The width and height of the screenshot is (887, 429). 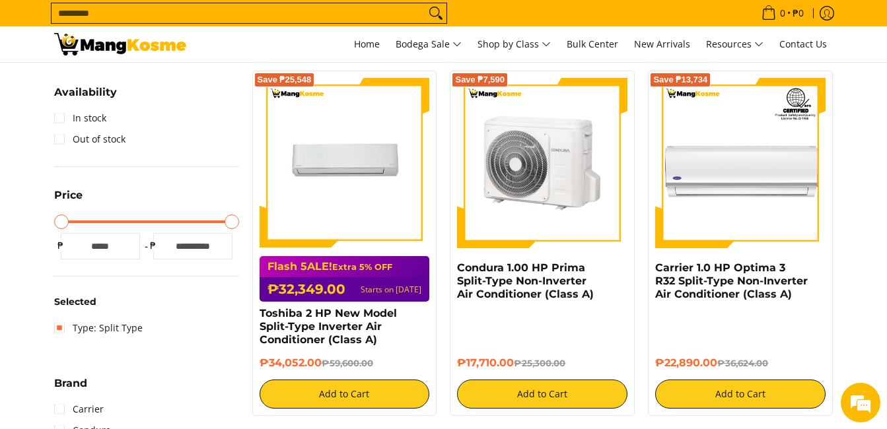 I want to click on img: Carrier 1.0 HP Optima 3 R32 Split-Type Non-Inverter Air Conditioner (Class A), so click(x=740, y=163).